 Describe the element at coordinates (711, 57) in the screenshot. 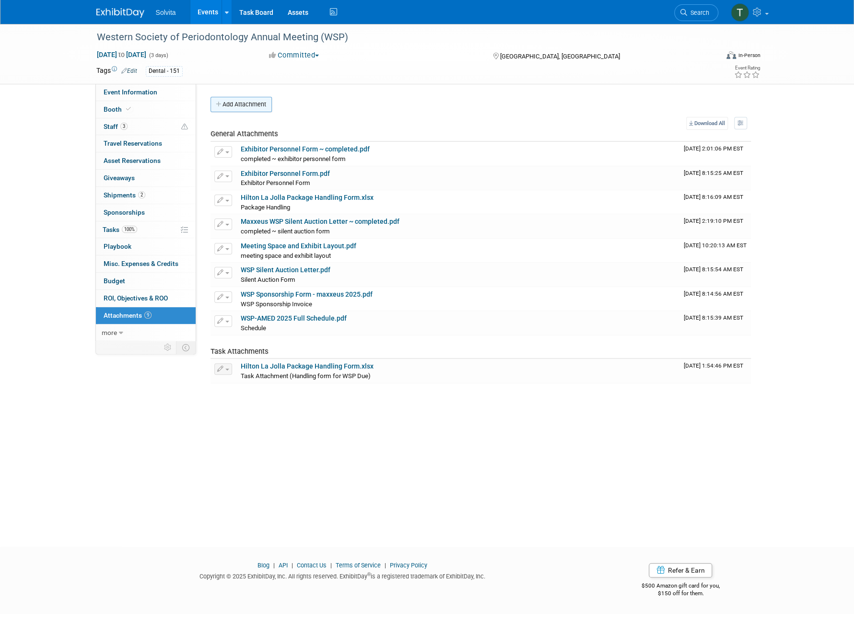

I see `div: Event Format` at that location.